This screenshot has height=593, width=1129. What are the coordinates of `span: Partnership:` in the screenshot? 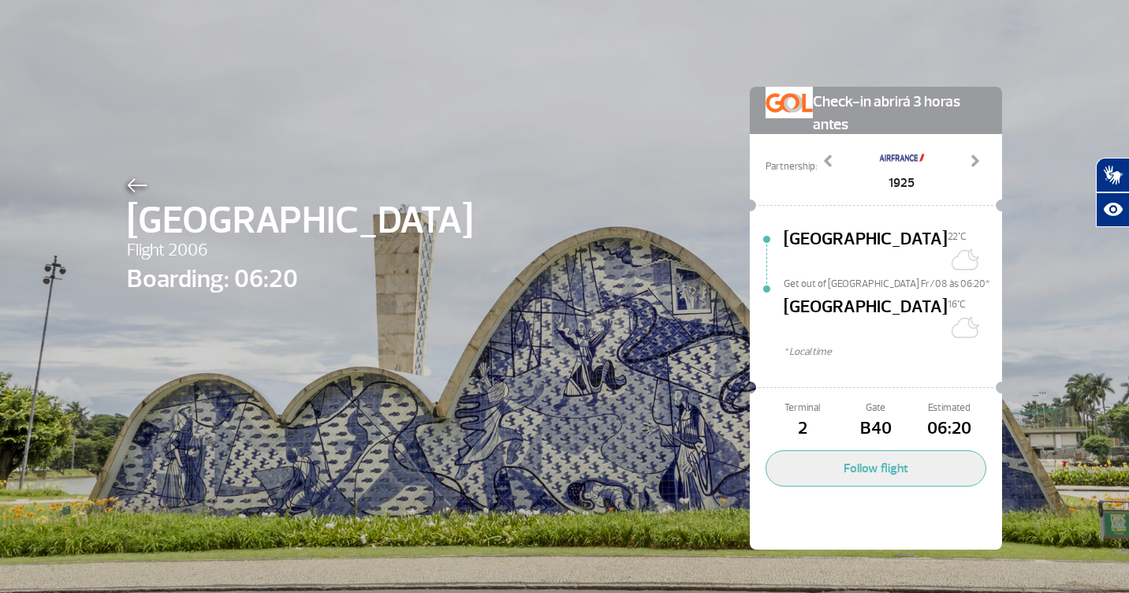 It's located at (791, 166).